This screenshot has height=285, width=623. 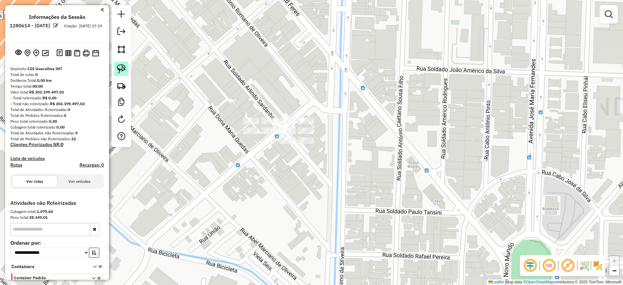 What do you see at coordinates (530, 265) in the screenshot?
I see `span: Ocultar deslocamento` at bounding box center [530, 265].